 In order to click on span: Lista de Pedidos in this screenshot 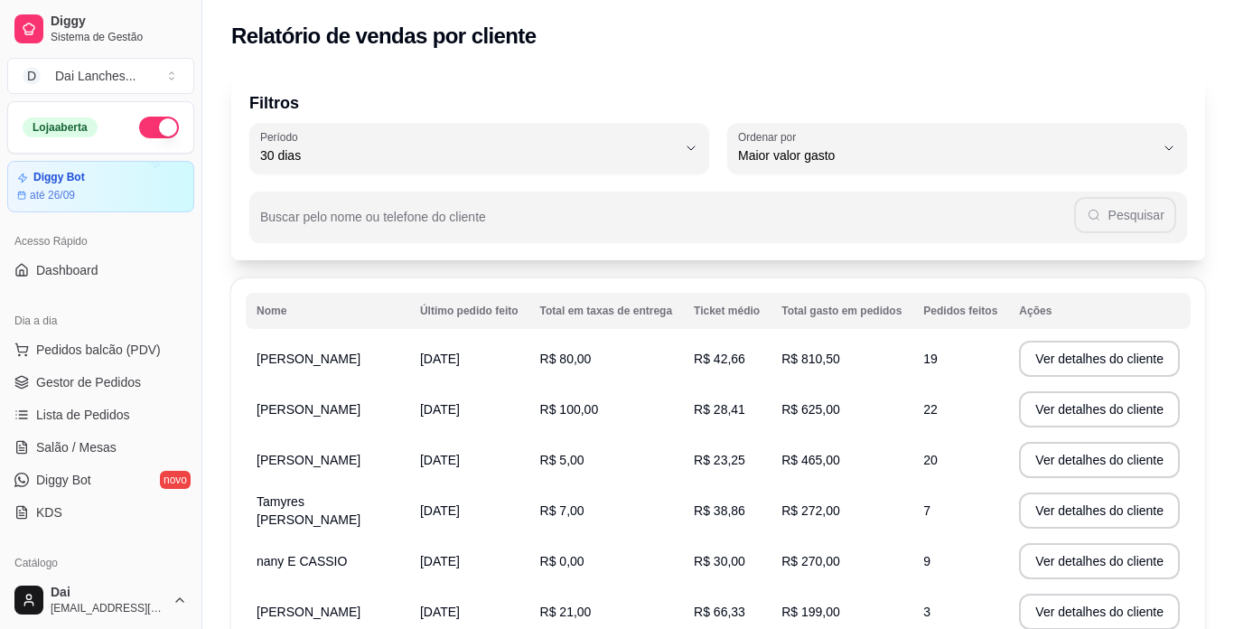, I will do `click(83, 415)`.